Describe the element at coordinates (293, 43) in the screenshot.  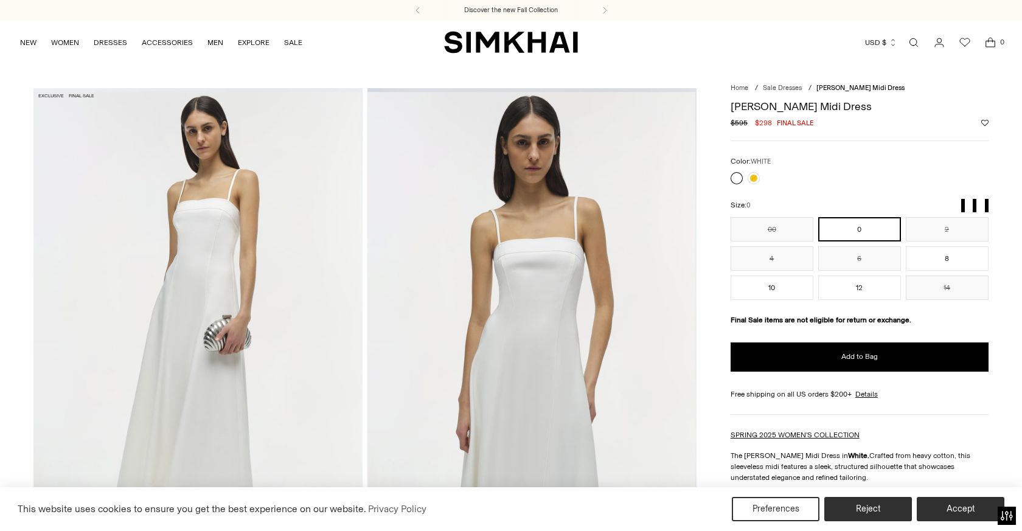
I see `a: SALE` at that location.